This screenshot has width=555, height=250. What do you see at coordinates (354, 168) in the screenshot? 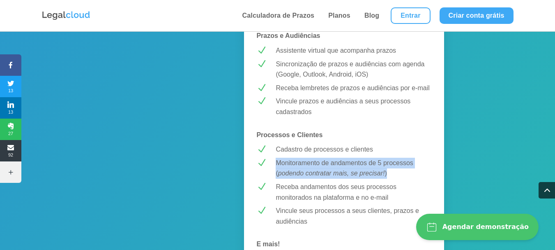
I see `p: Monitoramento de andamentos de 5 processos ( )` at bounding box center [354, 168].